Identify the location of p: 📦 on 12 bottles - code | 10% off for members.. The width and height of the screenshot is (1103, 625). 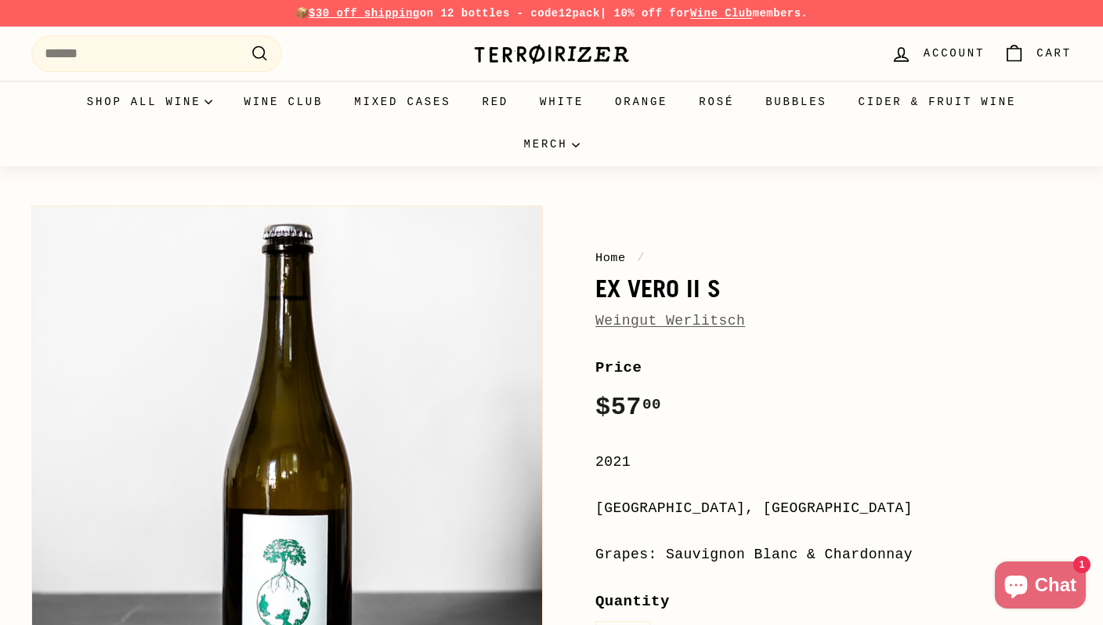
(552, 13).